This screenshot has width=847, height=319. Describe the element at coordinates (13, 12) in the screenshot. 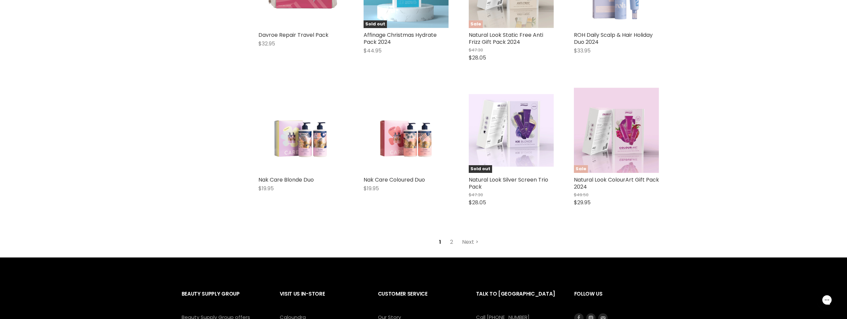

I see `button: Gorgias live chat` at that location.